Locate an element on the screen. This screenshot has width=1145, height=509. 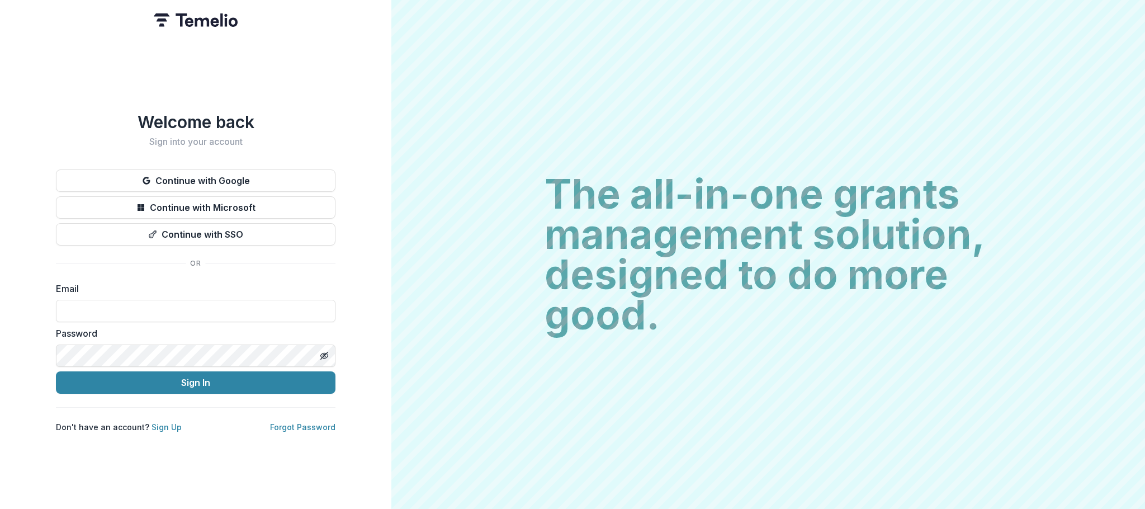
h1: Welcome back is located at coordinates (196, 122).